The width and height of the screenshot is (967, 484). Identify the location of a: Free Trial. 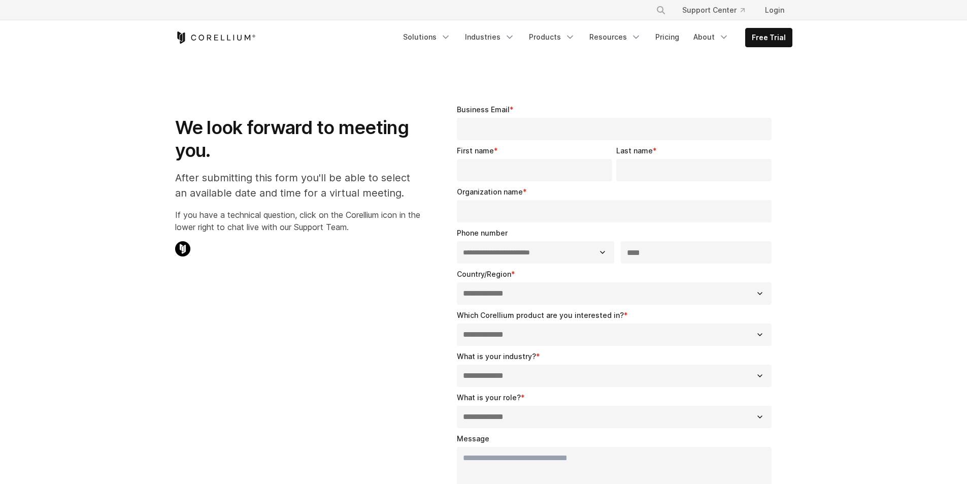
(769, 38).